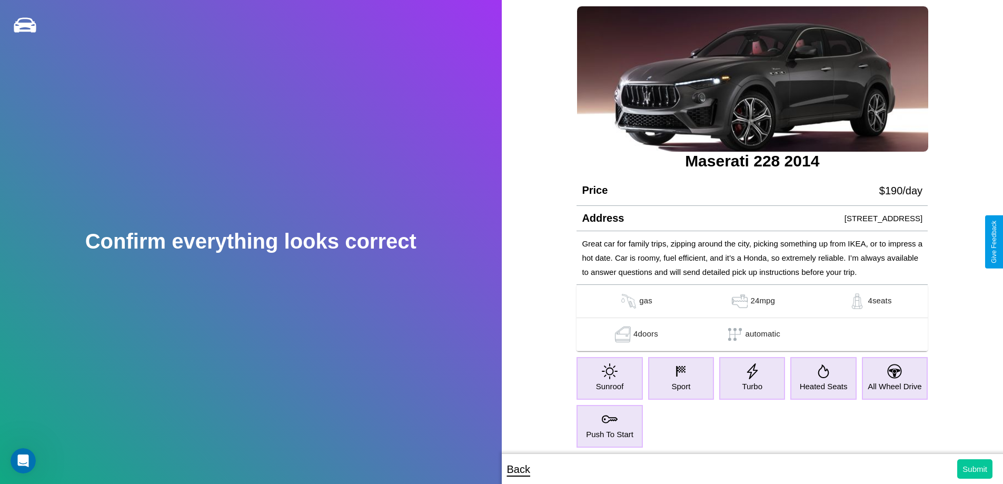  Describe the element at coordinates (646, 334) in the screenshot. I see `p: 4 doors` at that location.